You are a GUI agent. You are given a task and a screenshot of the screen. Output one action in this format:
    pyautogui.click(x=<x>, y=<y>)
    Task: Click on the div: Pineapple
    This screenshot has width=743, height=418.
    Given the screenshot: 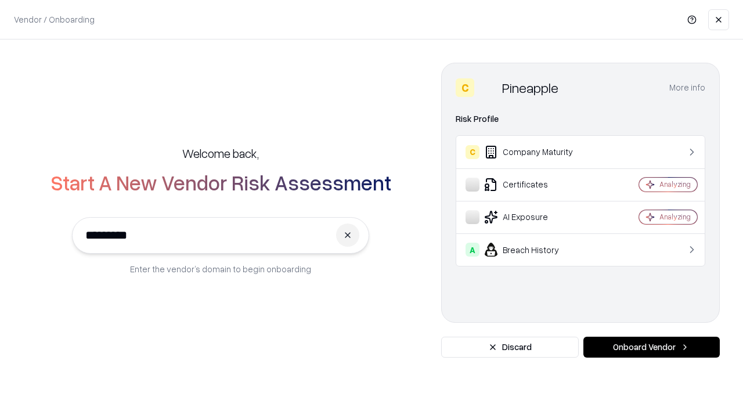 What is the action you would take?
    pyautogui.click(x=530, y=88)
    